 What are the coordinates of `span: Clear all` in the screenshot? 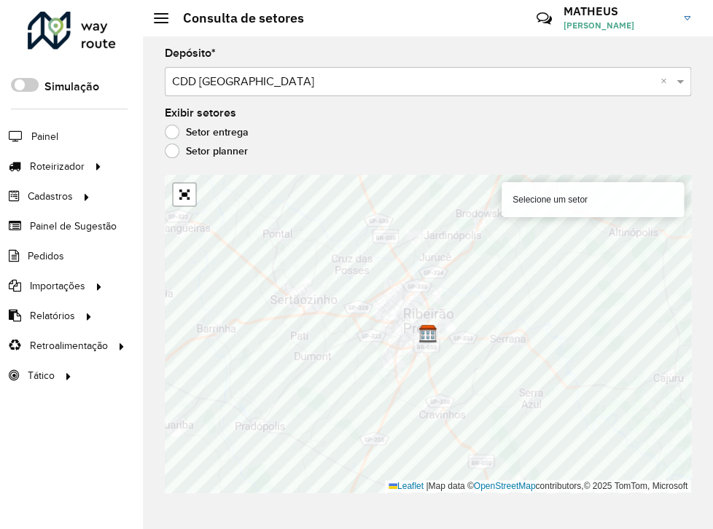 It's located at (666, 82).